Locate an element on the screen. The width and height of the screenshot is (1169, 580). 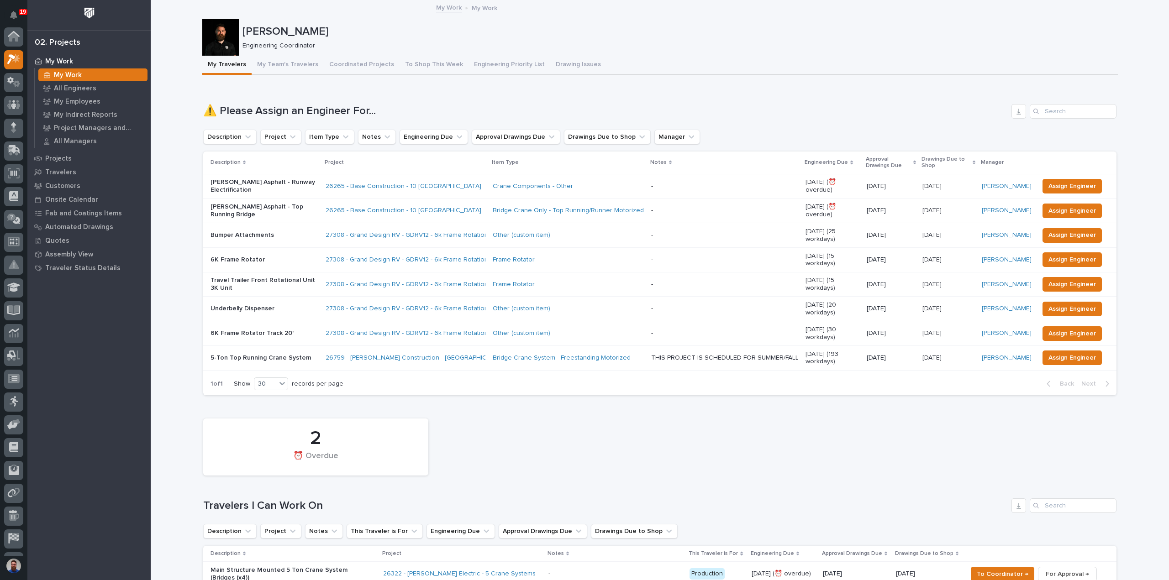
a: Onsite Calendar is located at coordinates (89, 200).